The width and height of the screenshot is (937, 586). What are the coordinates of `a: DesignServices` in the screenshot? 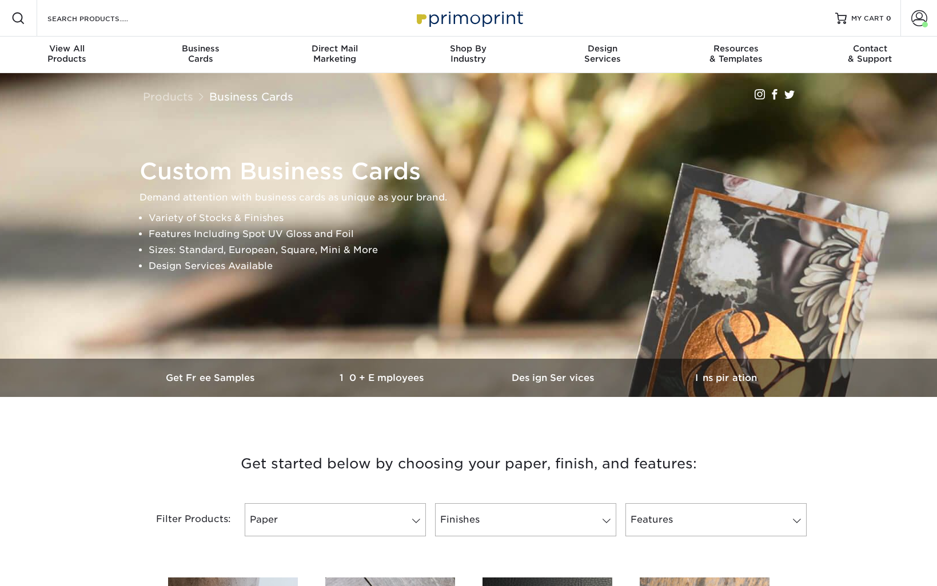 It's located at (602, 55).